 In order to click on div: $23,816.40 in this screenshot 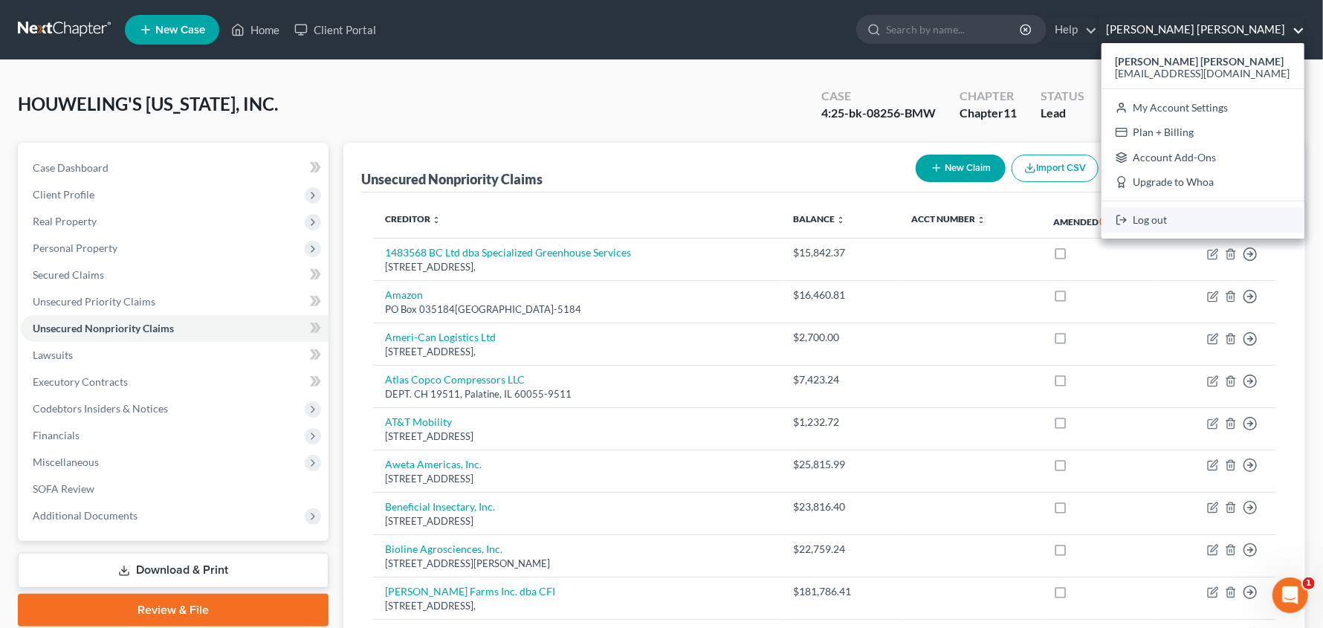, I will do `click(840, 507)`.